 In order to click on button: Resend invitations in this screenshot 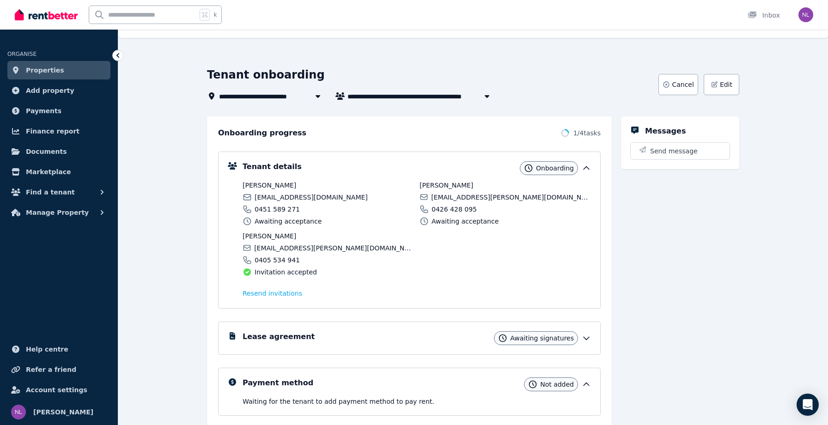, I will do `click(272, 294)`.